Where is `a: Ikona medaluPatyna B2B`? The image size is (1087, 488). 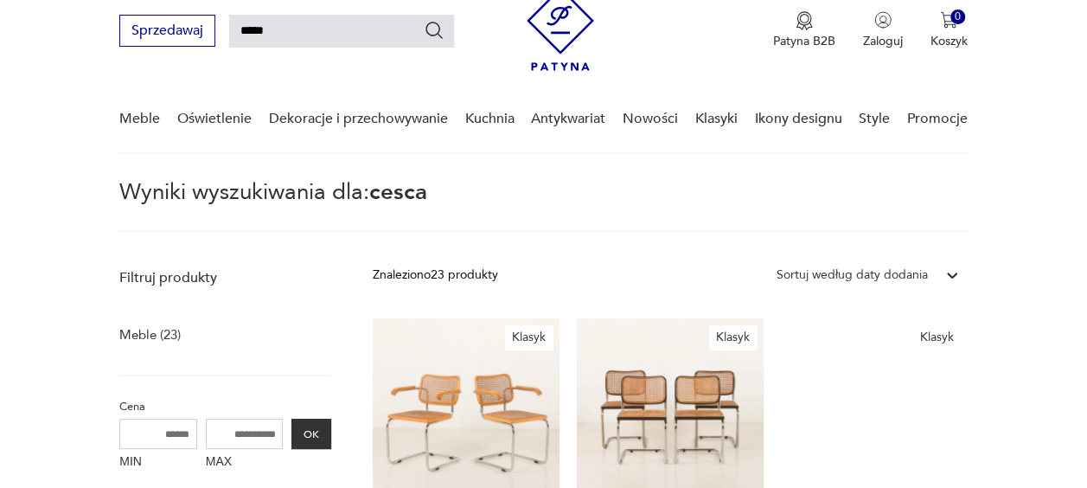
a: Ikona medaluPatyna B2B is located at coordinates (804, 30).